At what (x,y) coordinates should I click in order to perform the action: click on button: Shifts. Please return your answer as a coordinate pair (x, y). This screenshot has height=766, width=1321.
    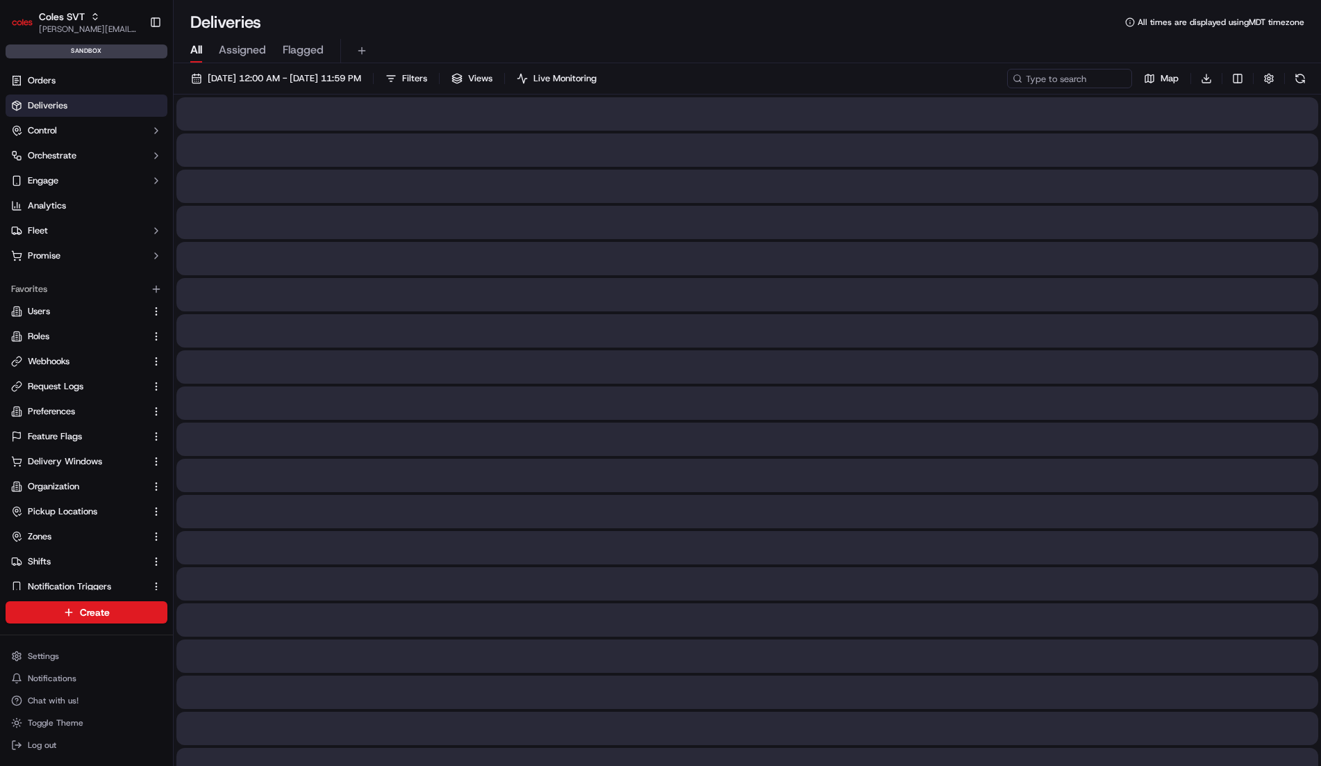
    Looking at the image, I should click on (86, 561).